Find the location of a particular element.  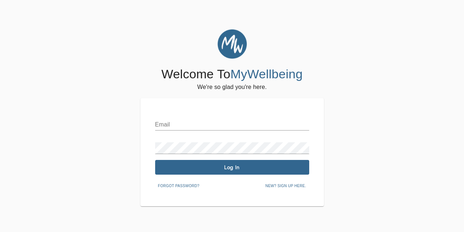

a: Forgot password? is located at coordinates (179, 185).